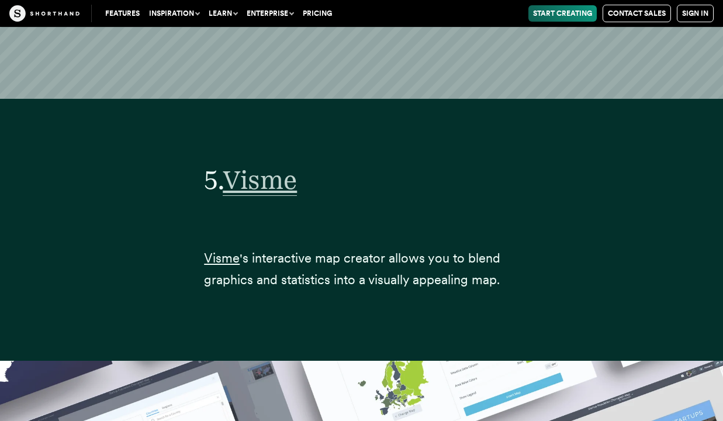  Describe the element at coordinates (44, 13) in the screenshot. I see `img: The Craft` at that location.